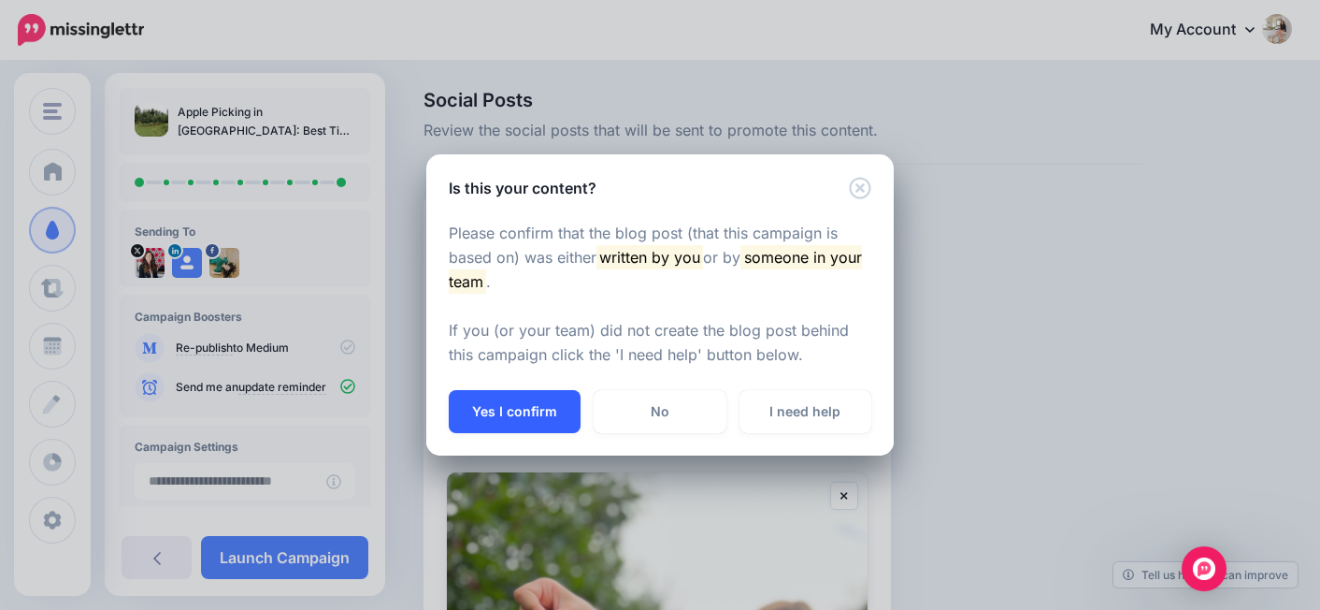 The image size is (1320, 610). I want to click on p: Please confirm that the blog post (that this campaign is based on) was either or by . If you (or ..., so click(660, 295).